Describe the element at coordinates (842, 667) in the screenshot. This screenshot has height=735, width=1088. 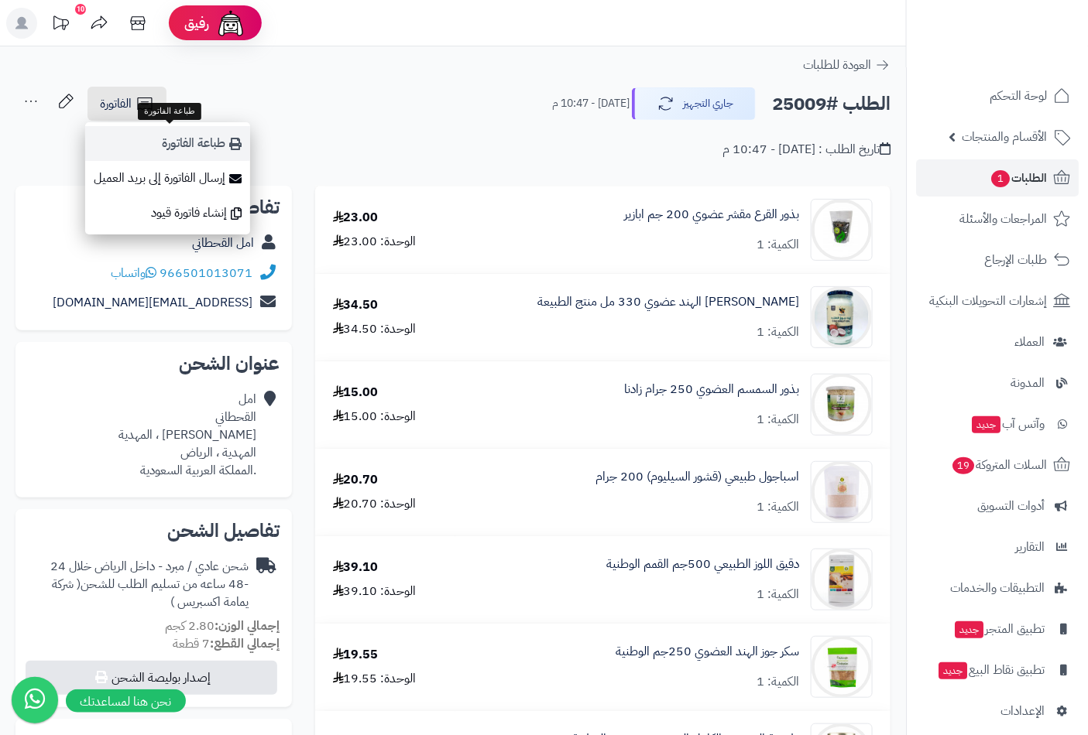
I see `img: 1730912016-19f06521-09b6-45f2-9423-ed5f561a1770-90x90.jpg` at that location.